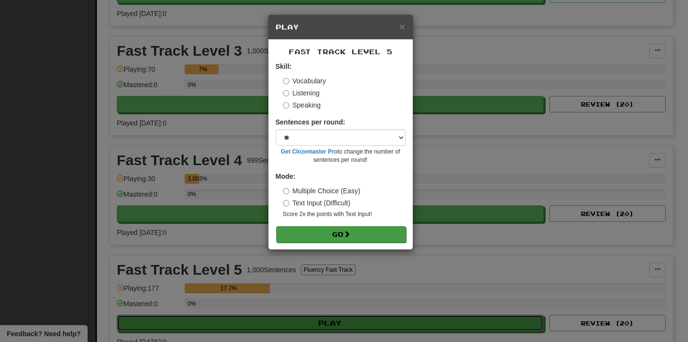  Describe the element at coordinates (286, 93) in the screenshot. I see `input: Listening` at that location.